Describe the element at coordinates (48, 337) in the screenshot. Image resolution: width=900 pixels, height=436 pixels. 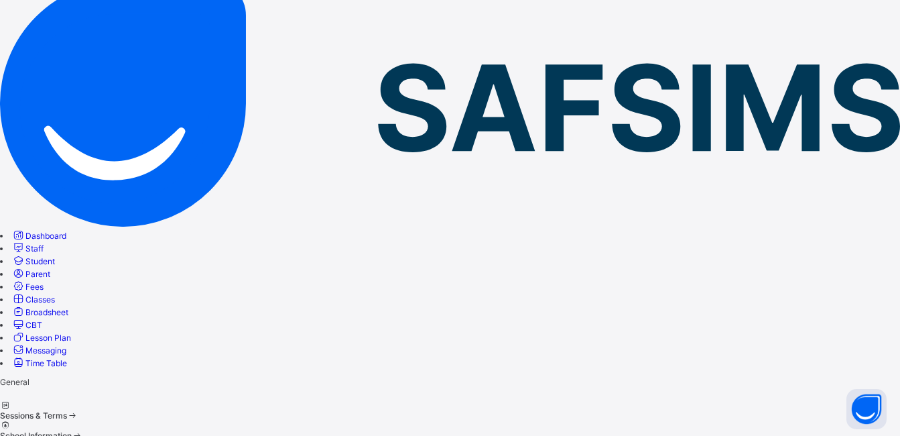
I see `span: Lesson Plan` at that location.